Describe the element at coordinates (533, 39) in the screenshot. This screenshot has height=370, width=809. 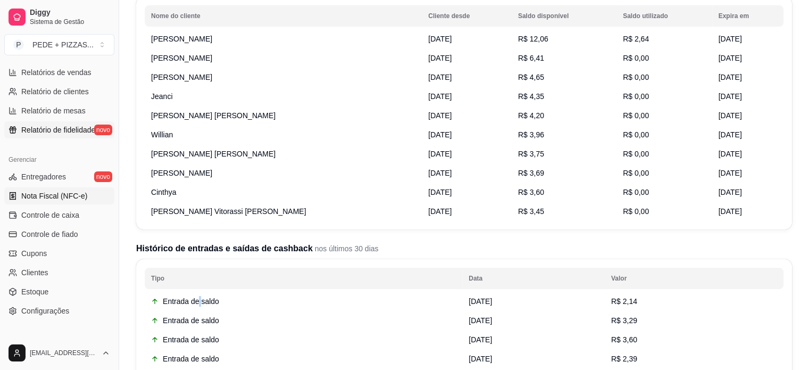
I see `span: R$ 12,06` at that location.